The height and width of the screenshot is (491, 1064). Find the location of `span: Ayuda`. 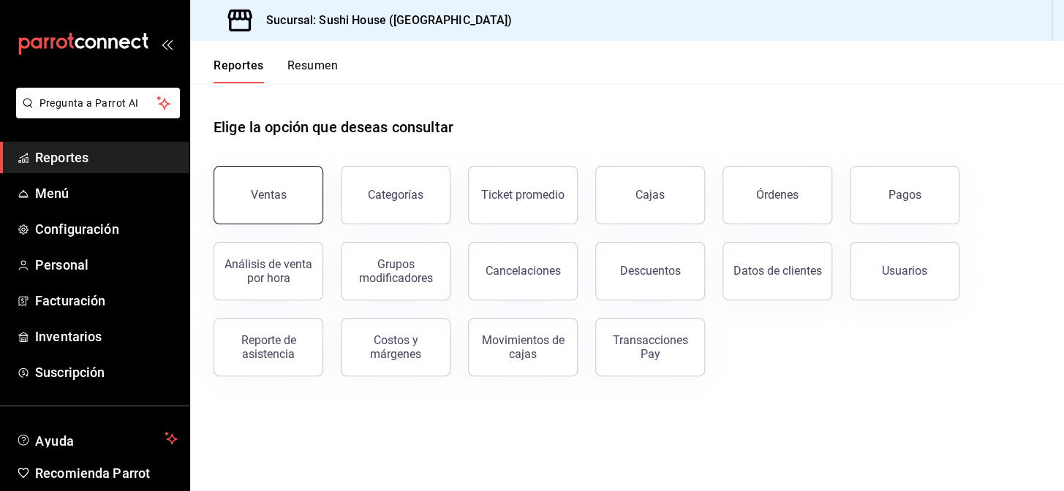

span: Ayuda is located at coordinates (97, 439).